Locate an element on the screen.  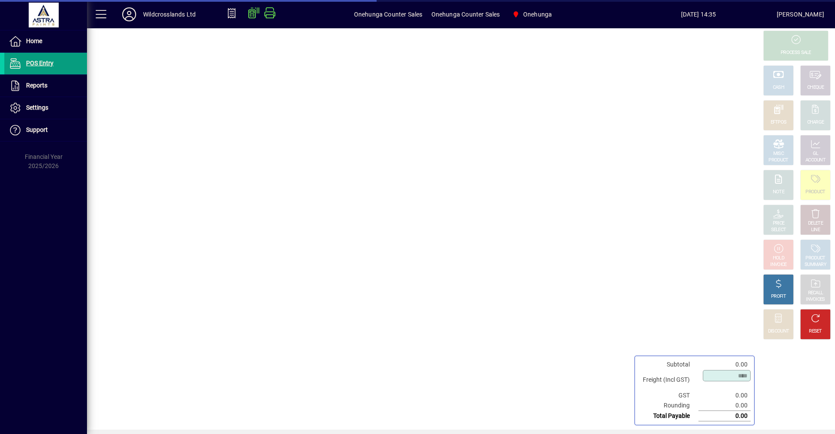
div: DISCOUNT is located at coordinates (778, 331).